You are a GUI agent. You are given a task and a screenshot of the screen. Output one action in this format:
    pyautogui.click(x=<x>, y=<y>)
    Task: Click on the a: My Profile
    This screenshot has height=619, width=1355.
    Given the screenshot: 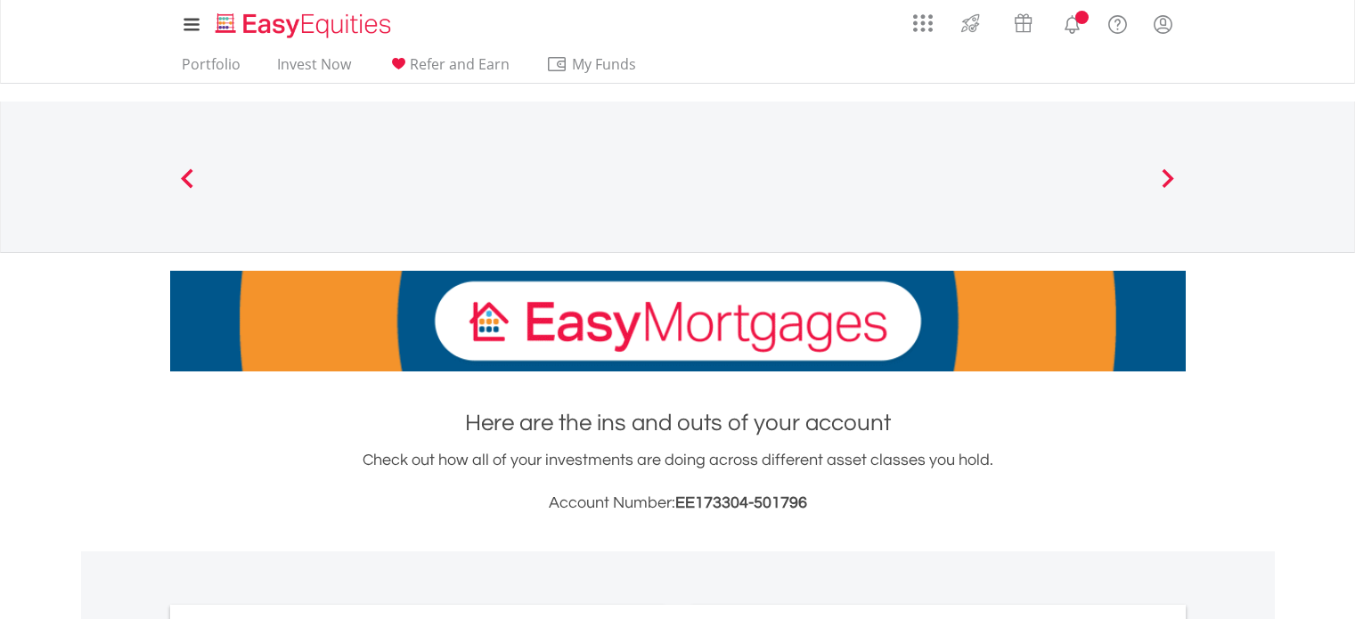 What is the action you would take?
    pyautogui.click(x=1162, y=24)
    